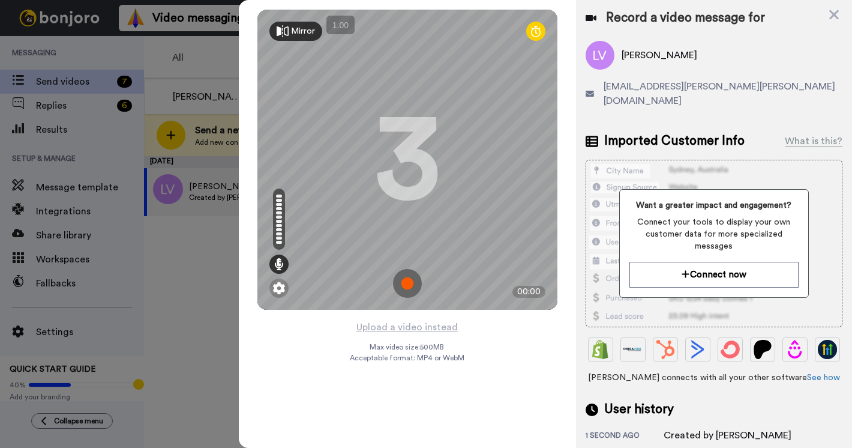  What do you see at coordinates (130, 40) in the screenshot?
I see `p: Thanks for being with us for 4 months - it's flown by! How can we make the next 4 months even bet...` at bounding box center [130, 40].